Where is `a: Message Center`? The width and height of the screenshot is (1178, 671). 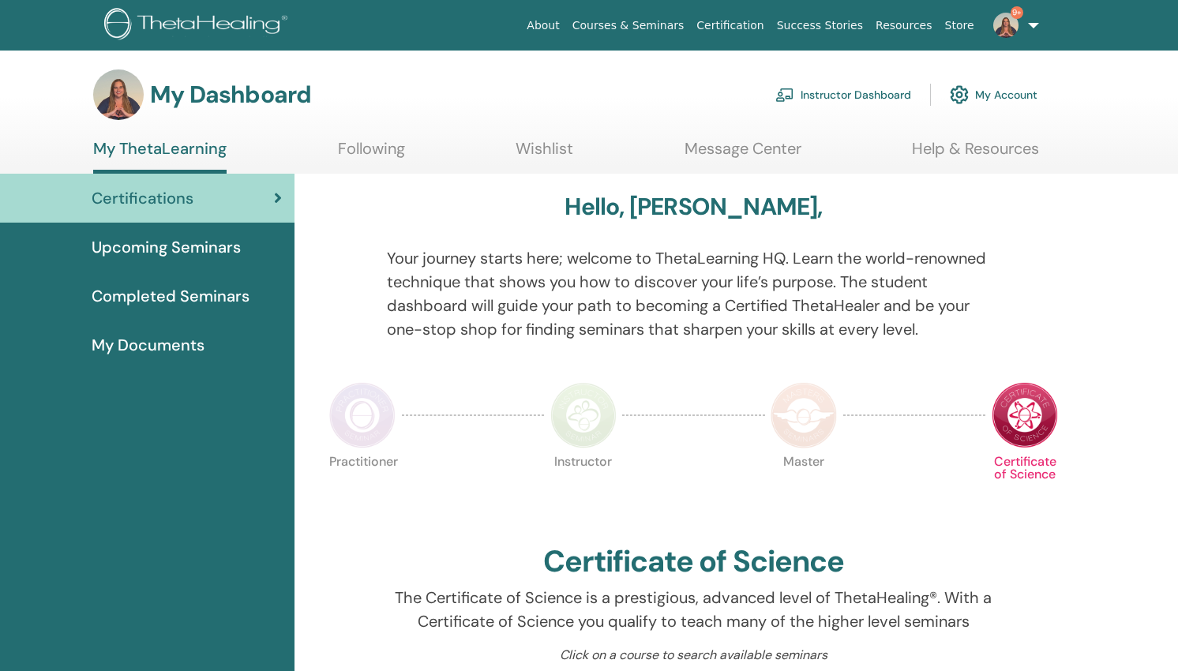 a: Message Center is located at coordinates (743, 154).